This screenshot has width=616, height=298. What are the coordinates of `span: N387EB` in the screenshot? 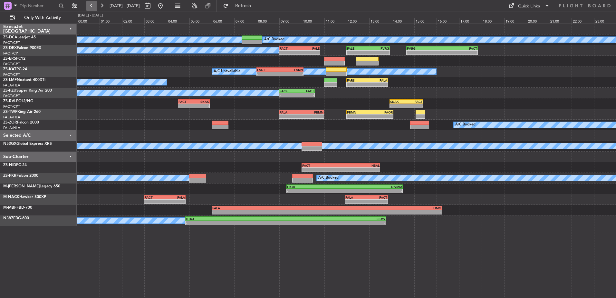 It's located at (11, 218).